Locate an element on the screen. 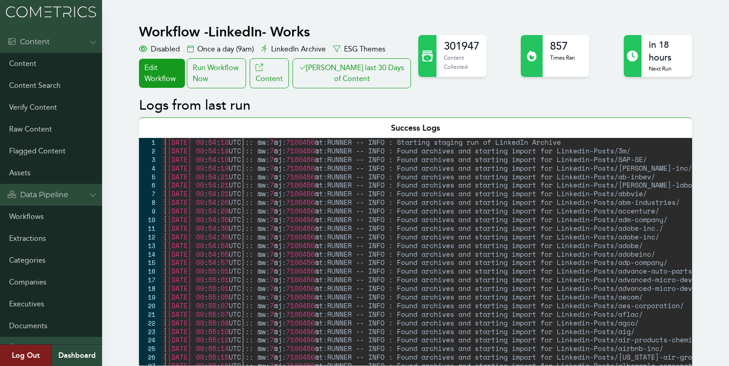 The image size is (729, 366). a: Edit Workflow is located at coordinates (162, 73).